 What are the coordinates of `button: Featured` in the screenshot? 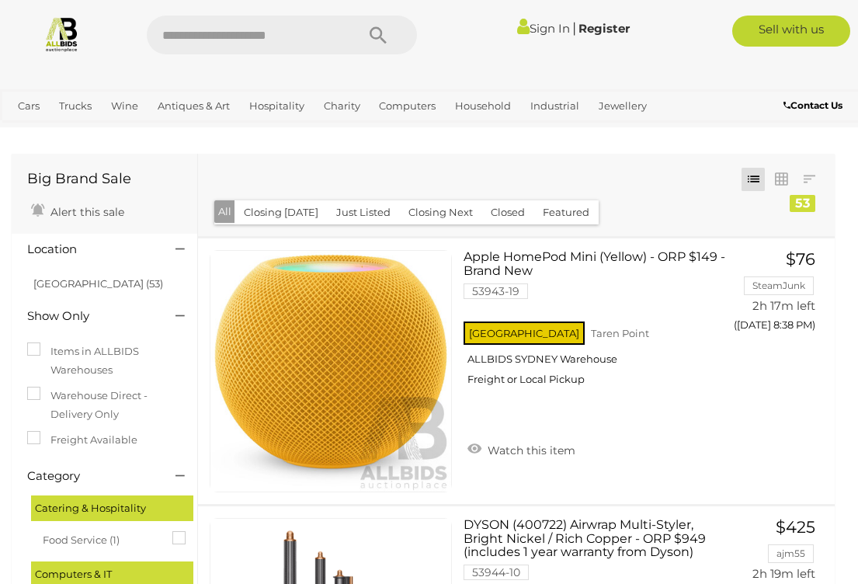 It's located at (566, 212).